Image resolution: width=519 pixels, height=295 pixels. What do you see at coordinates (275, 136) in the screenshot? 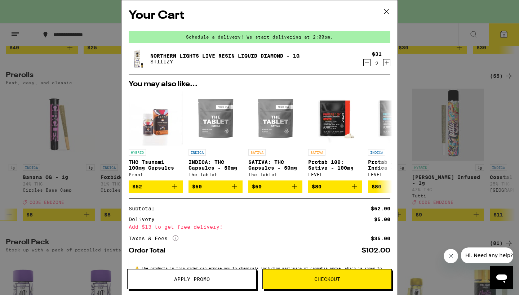
I see `a: Open page for SATIVA: THC Capsules - 50mg from The Tablet` at bounding box center [275, 136].